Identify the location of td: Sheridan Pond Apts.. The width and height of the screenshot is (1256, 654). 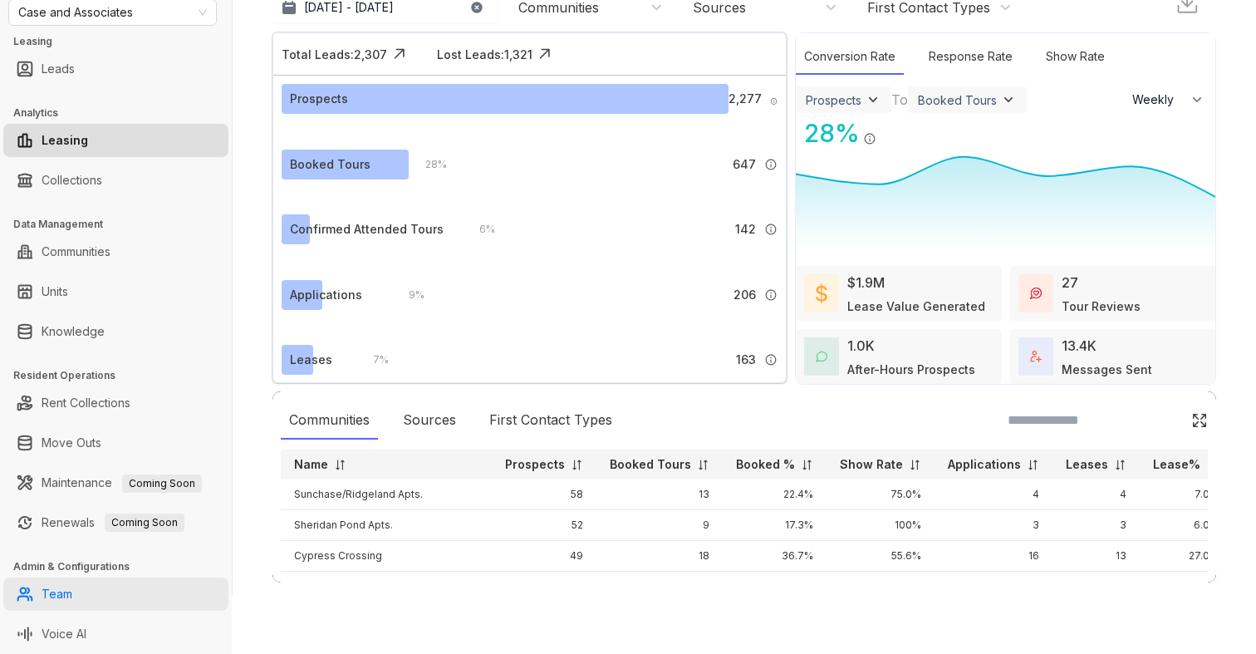
(386, 525).